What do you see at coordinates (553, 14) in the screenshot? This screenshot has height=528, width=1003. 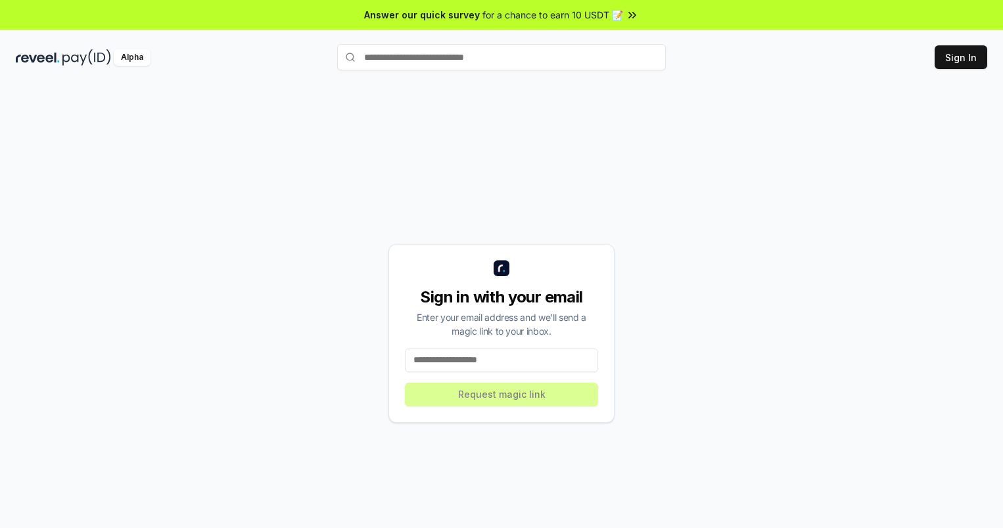 I see `span: for a chance to earn 10 USDT 📝` at bounding box center [553, 14].